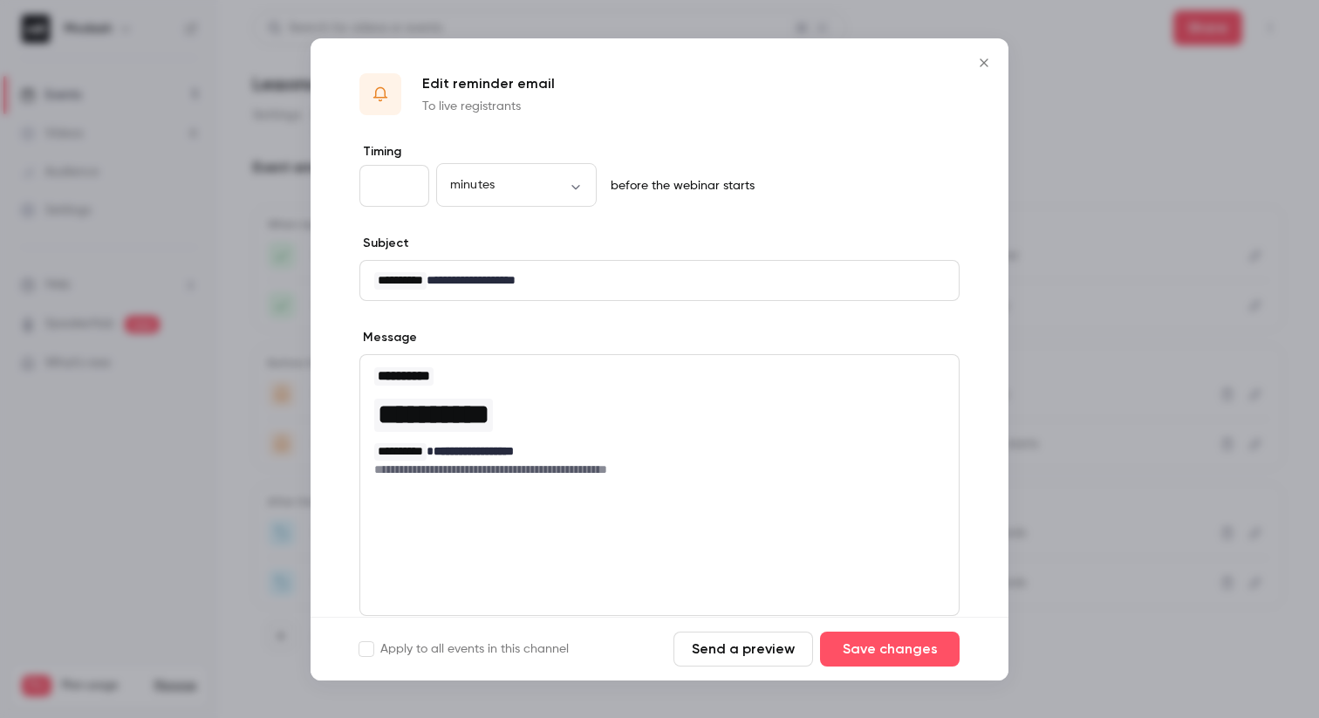 The width and height of the screenshot is (1319, 718). Describe the element at coordinates (489, 106) in the screenshot. I see `p: To live registrants` at that location.